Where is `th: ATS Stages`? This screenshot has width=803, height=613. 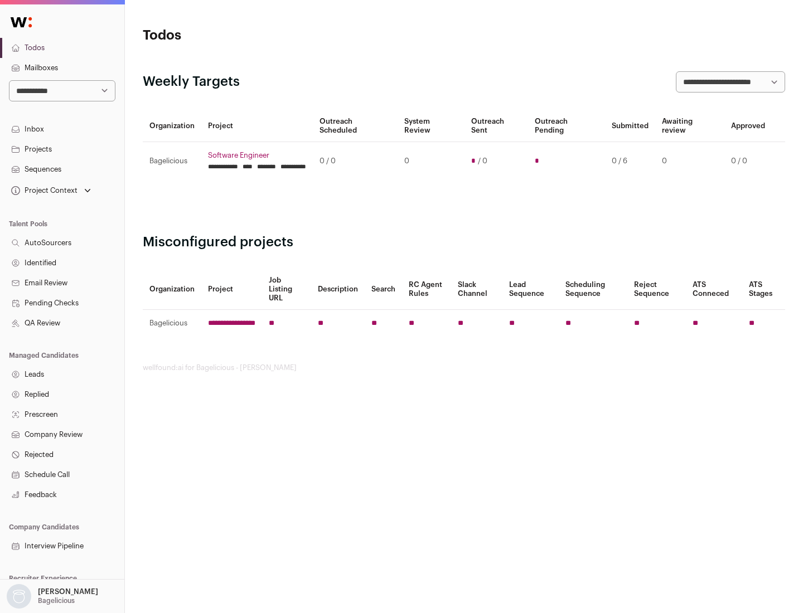
th: ATS Stages is located at coordinates (764, 289).